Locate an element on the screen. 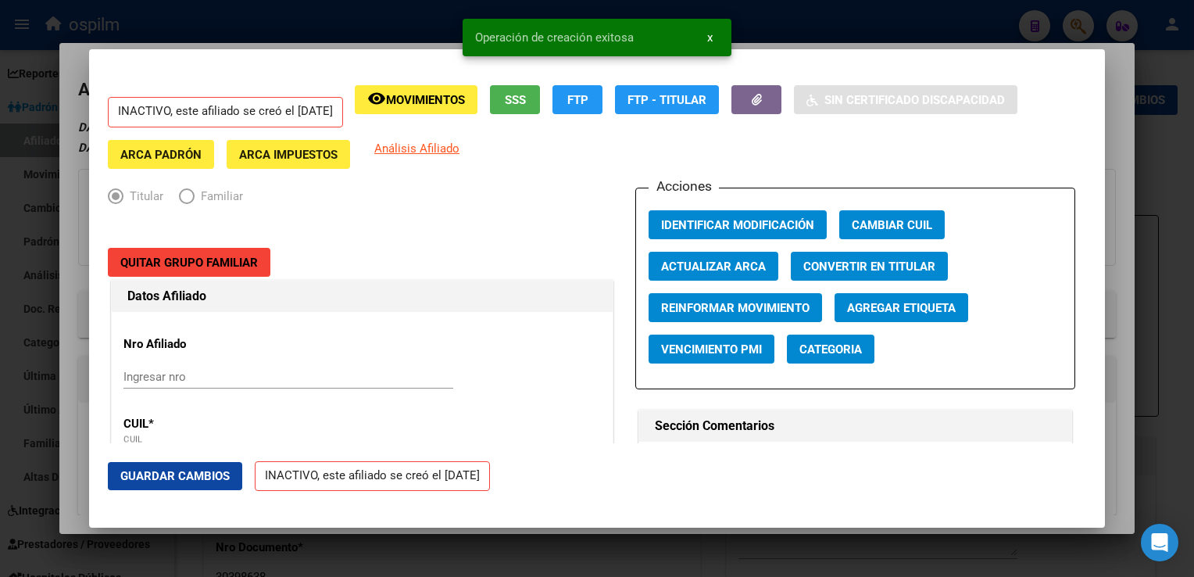 The image size is (1194, 577). p: Nro Afiliado is located at coordinates (195, 344).